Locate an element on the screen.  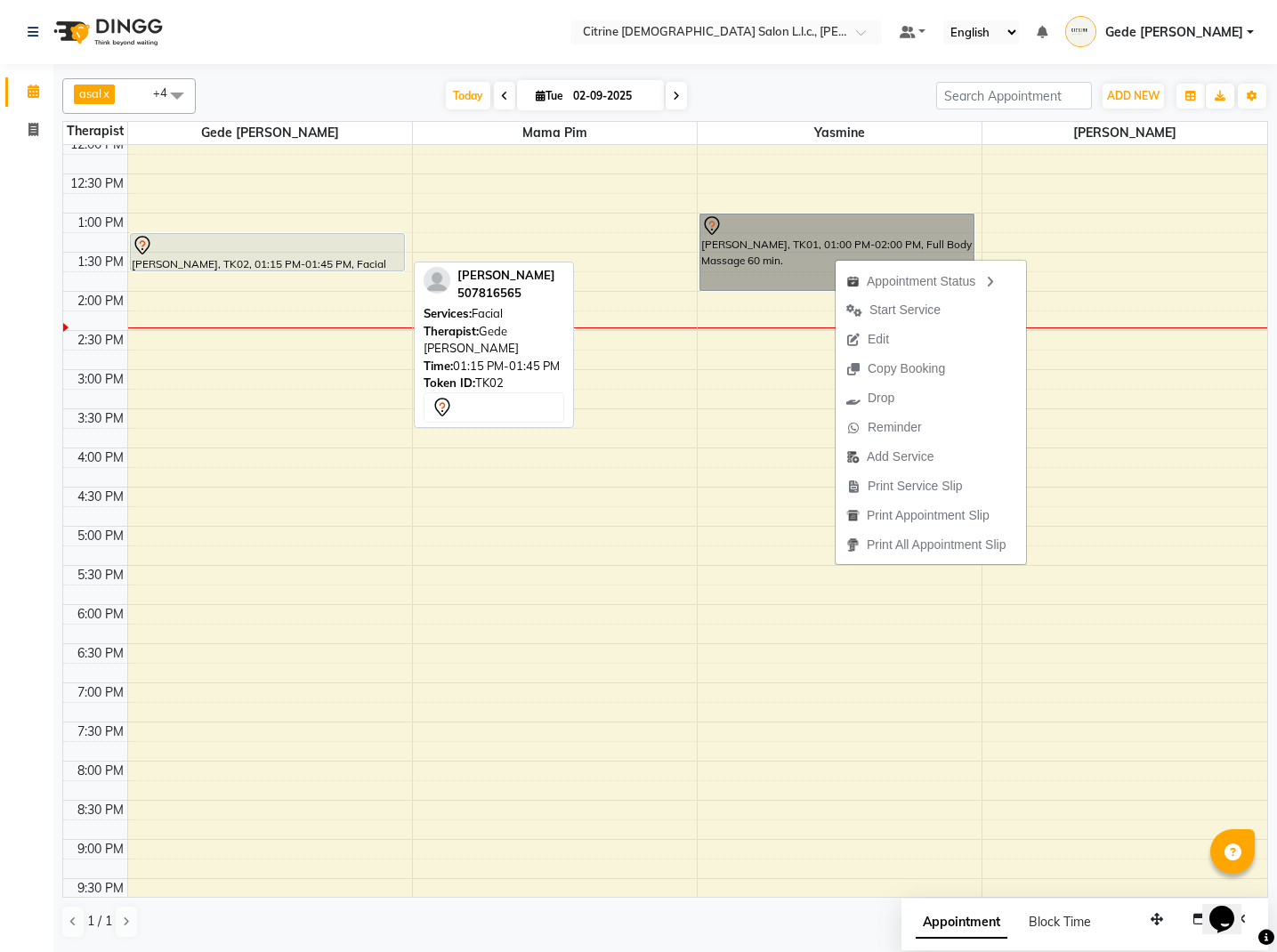
span: asal is located at coordinates (90, 93).